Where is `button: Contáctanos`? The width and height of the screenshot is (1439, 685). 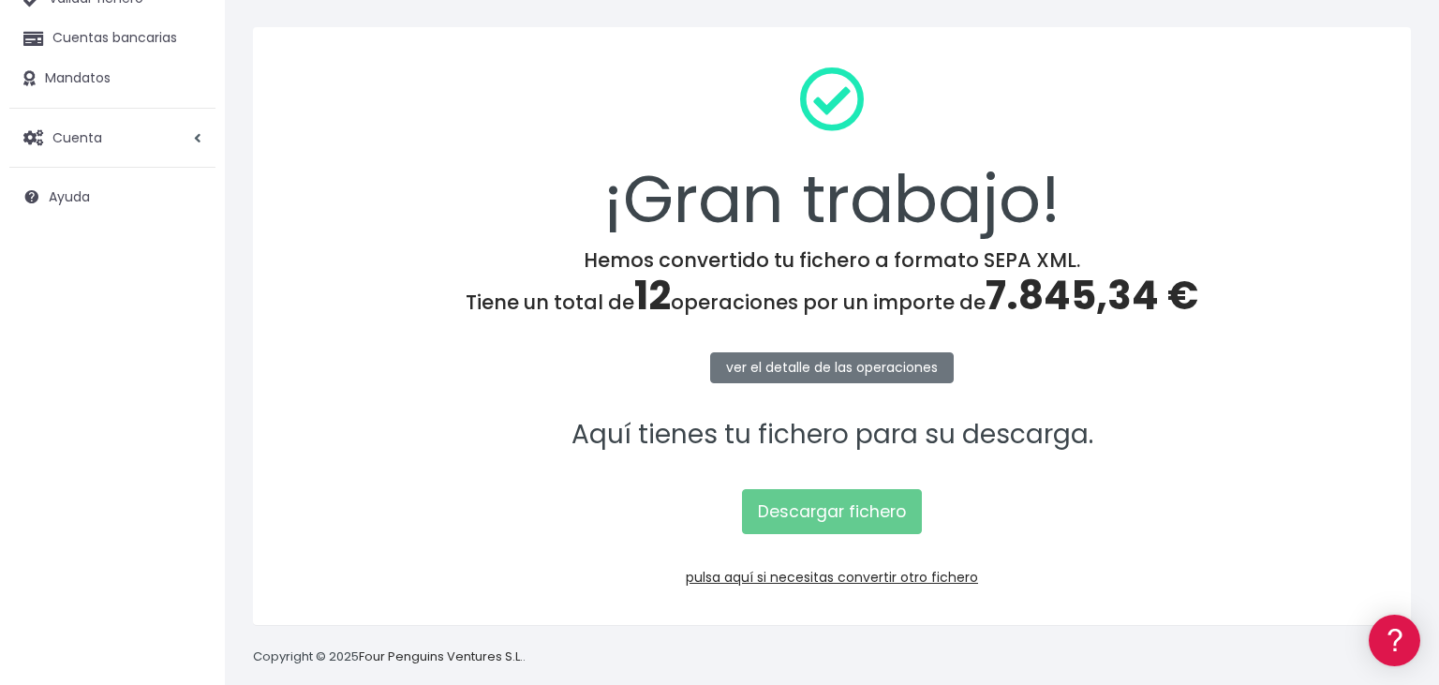 button: Contáctanos is located at coordinates (187, 517).